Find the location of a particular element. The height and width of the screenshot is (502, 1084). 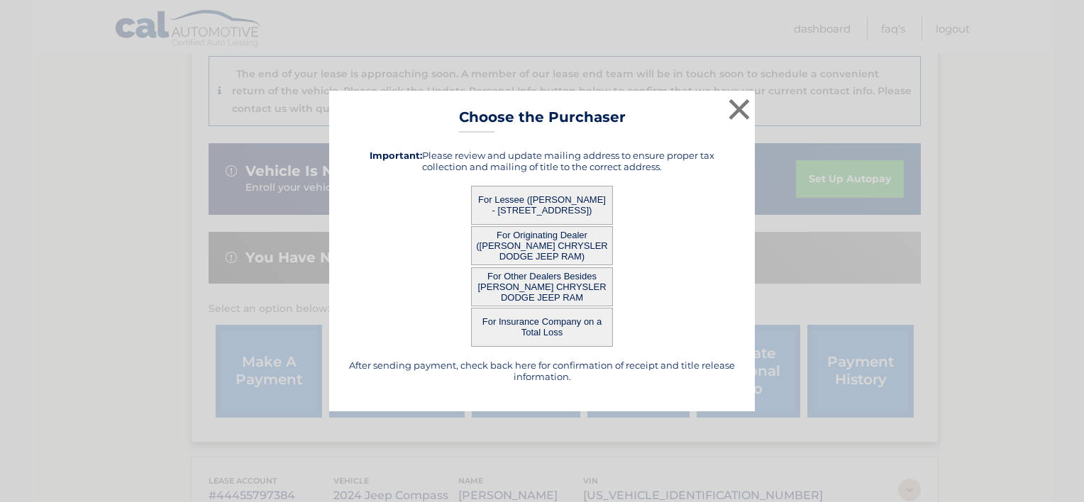

strong: Important: is located at coordinates (396, 155).